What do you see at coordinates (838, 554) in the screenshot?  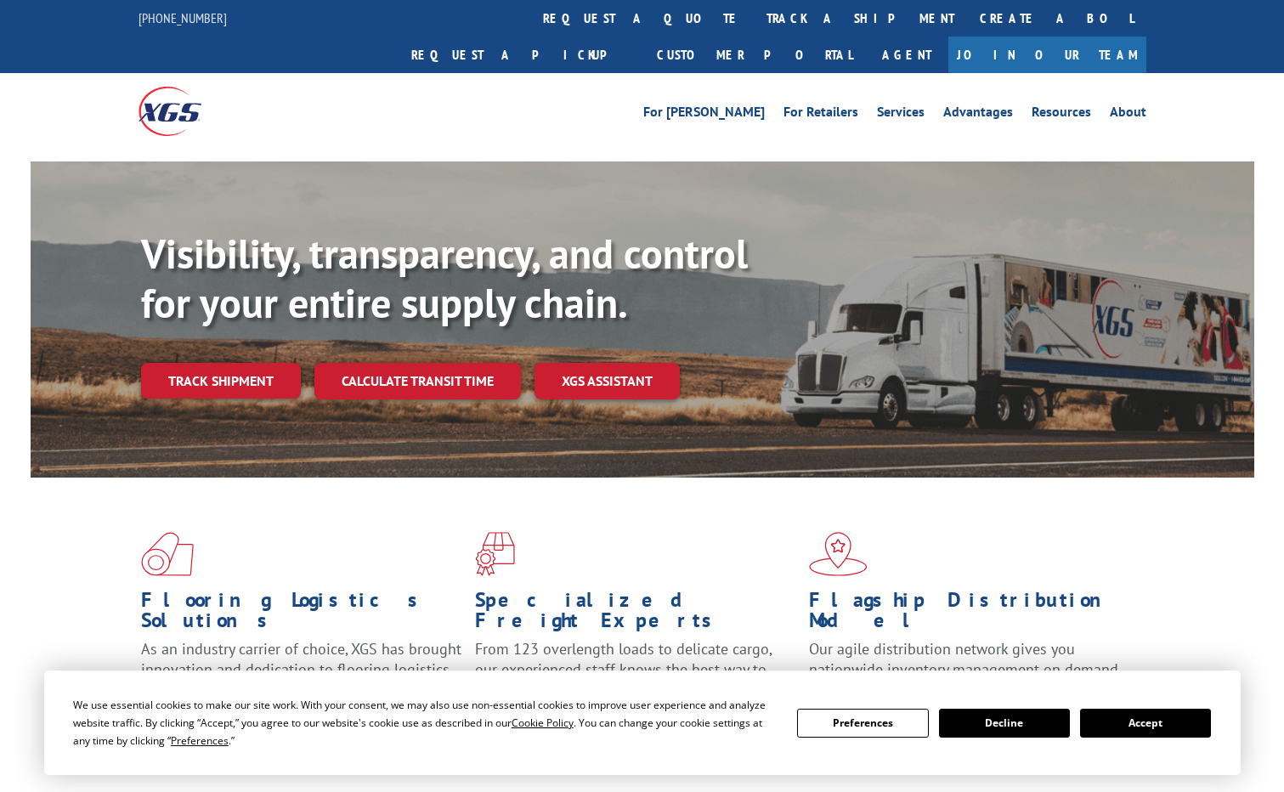 I see `img: xgs-icon-flagship-distribution-model-red` at bounding box center [838, 554].